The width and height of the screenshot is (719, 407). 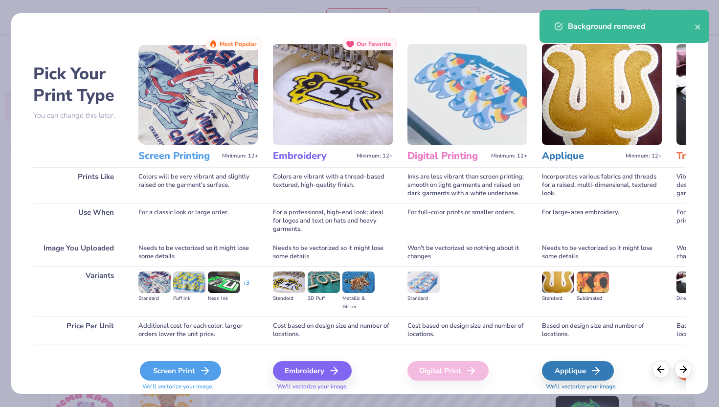 What do you see at coordinates (448, 371) in the screenshot?
I see `div: Digital Print` at bounding box center [448, 371].